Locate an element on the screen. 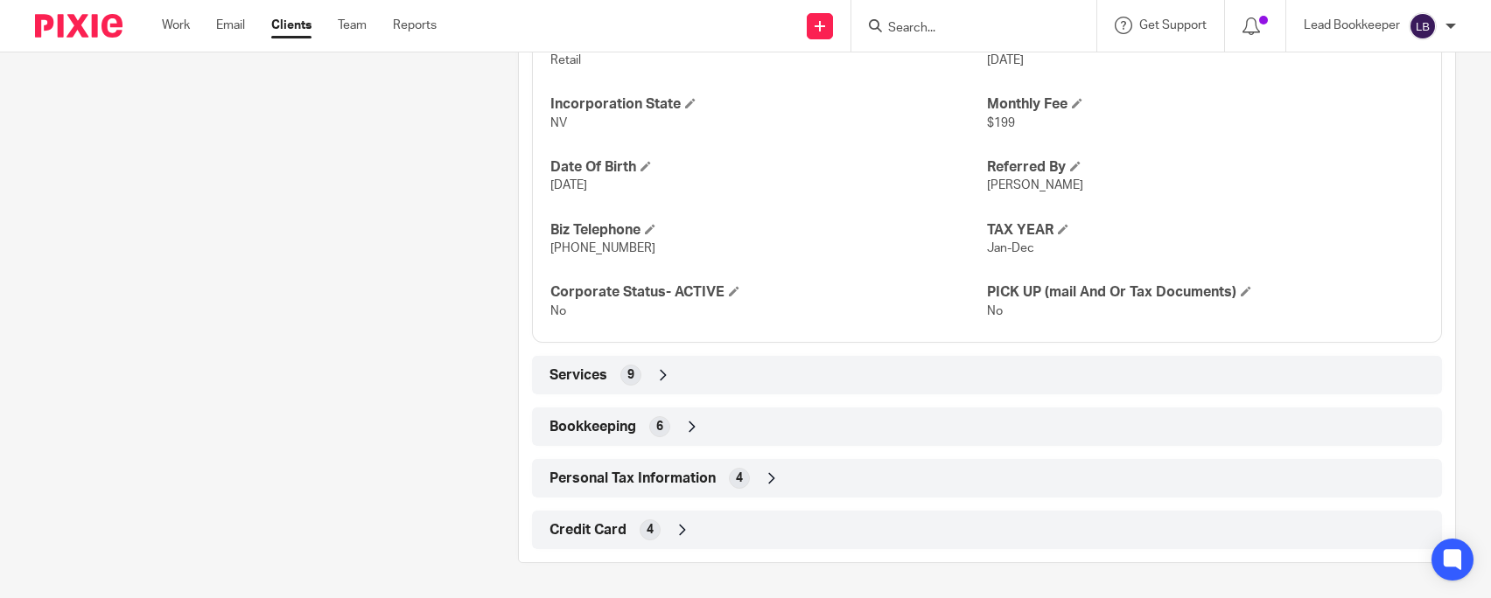 Image resolution: width=1491 pixels, height=598 pixels. a: Reports is located at coordinates (415, 25).